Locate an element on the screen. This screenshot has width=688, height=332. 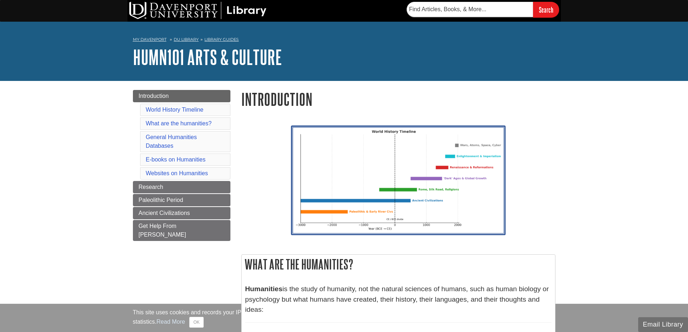
input: Search is located at coordinates (546, 9).